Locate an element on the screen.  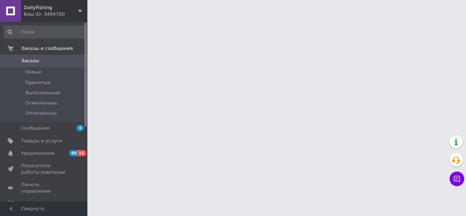
span: Принятые is located at coordinates (38, 83).